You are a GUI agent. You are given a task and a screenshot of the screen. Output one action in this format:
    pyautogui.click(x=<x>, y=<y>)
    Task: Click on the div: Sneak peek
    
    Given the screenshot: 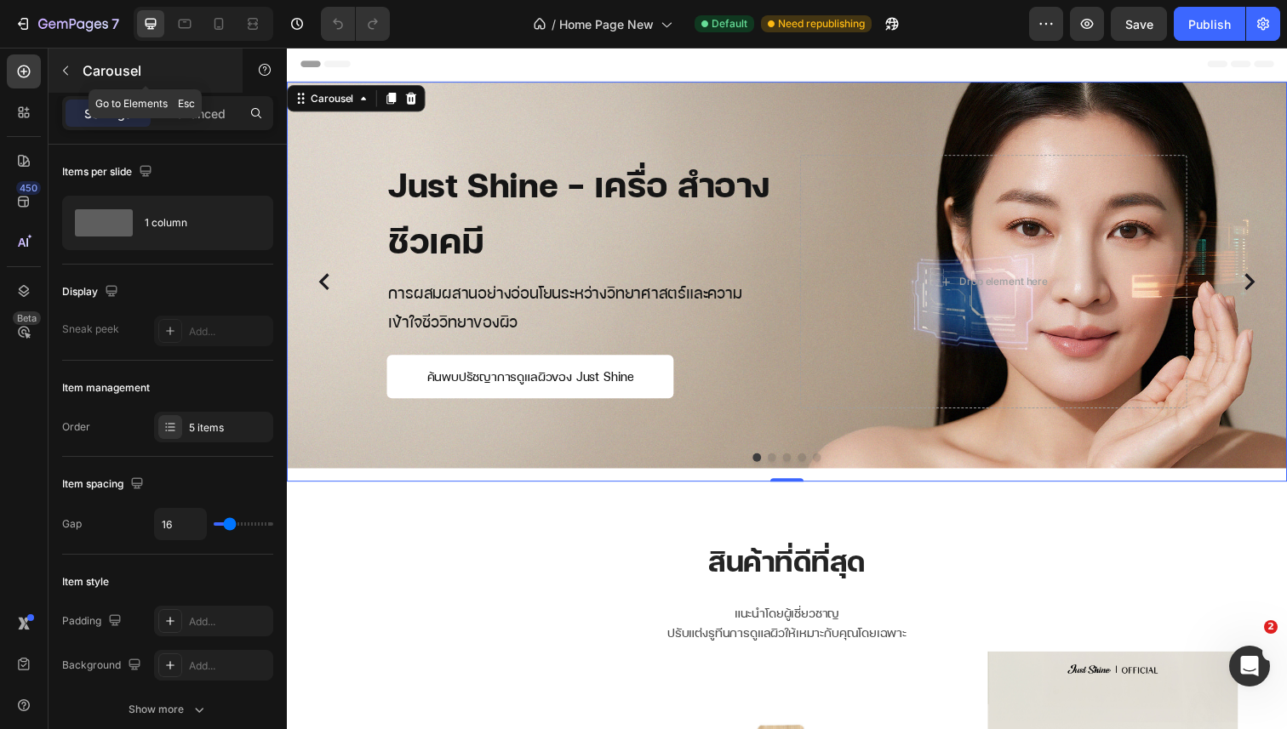 What is the action you would take?
    pyautogui.click(x=90, y=329)
    